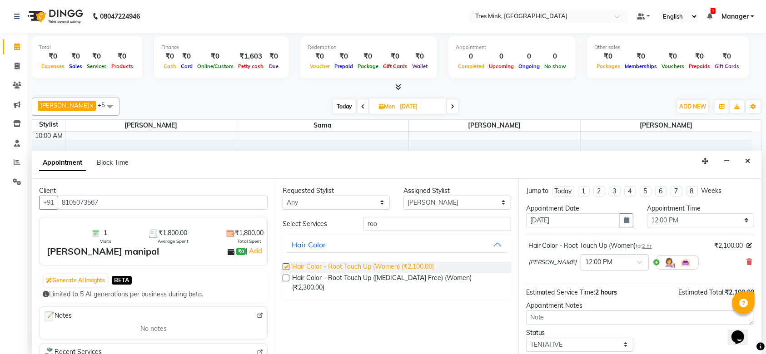 Image resolution: width=766 pixels, height=354 pixels. Describe the element at coordinates (105, 241) in the screenshot. I see `span: Visits` at that location.